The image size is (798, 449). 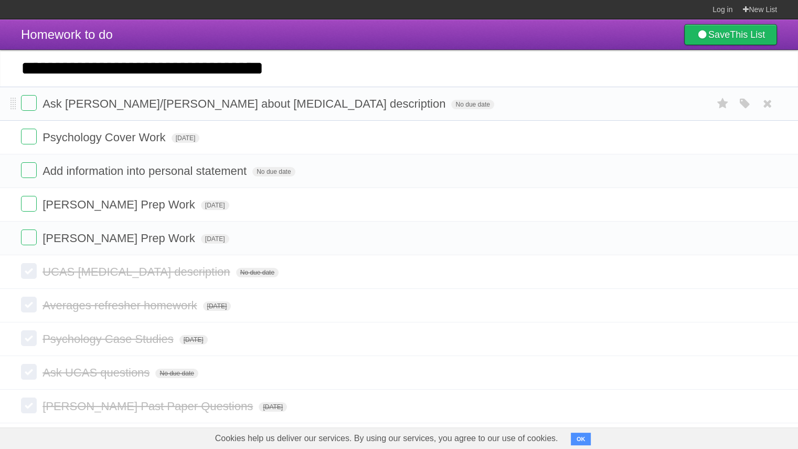 What do you see at coordinates (723, 103) in the screenshot?
I see `label: Star task` at bounding box center [723, 103].